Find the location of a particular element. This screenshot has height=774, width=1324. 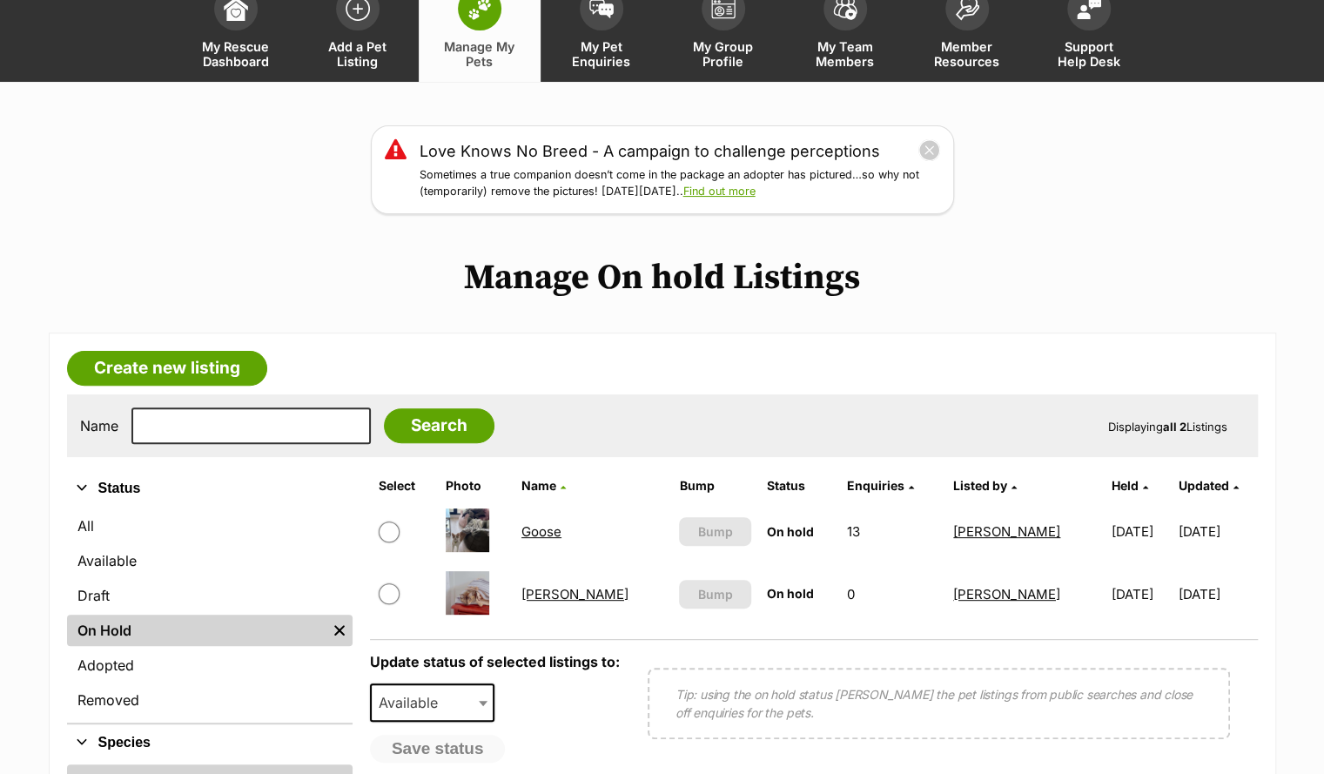

a: Name is located at coordinates (543, 485).